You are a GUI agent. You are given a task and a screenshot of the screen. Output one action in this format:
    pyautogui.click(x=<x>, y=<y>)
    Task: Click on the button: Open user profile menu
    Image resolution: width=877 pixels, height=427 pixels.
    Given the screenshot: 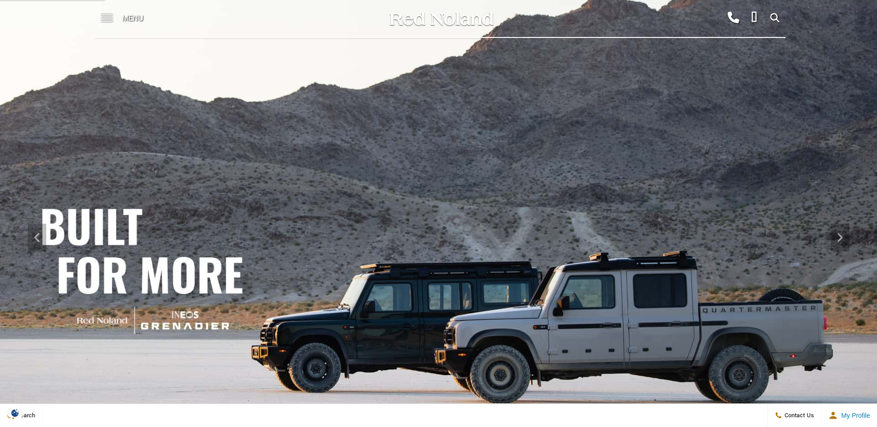 What is the action you would take?
    pyautogui.click(x=849, y=416)
    